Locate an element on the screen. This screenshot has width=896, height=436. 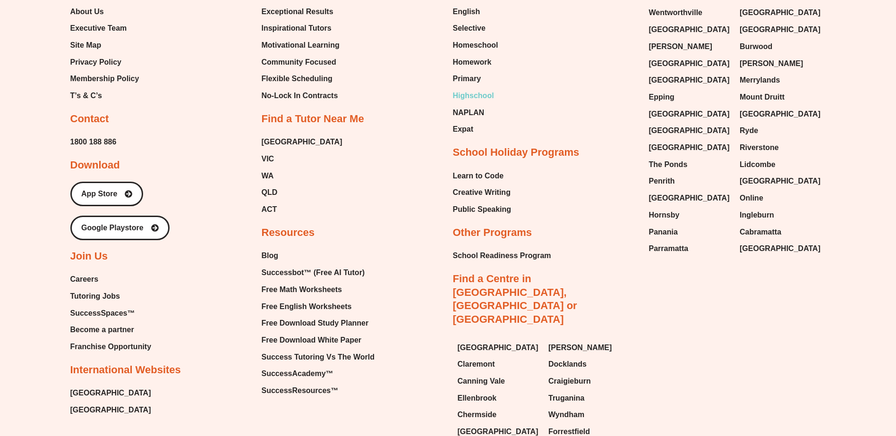
h2: Join Us is located at coordinates (89, 256).